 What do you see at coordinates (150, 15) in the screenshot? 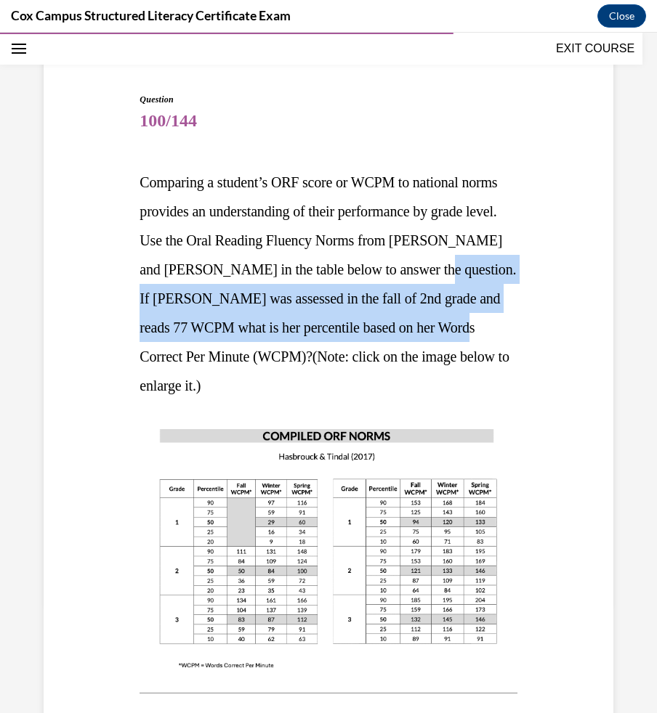
I see `h4: Cox Campus Structured Literacy Certificate Exam` at bounding box center [150, 15].